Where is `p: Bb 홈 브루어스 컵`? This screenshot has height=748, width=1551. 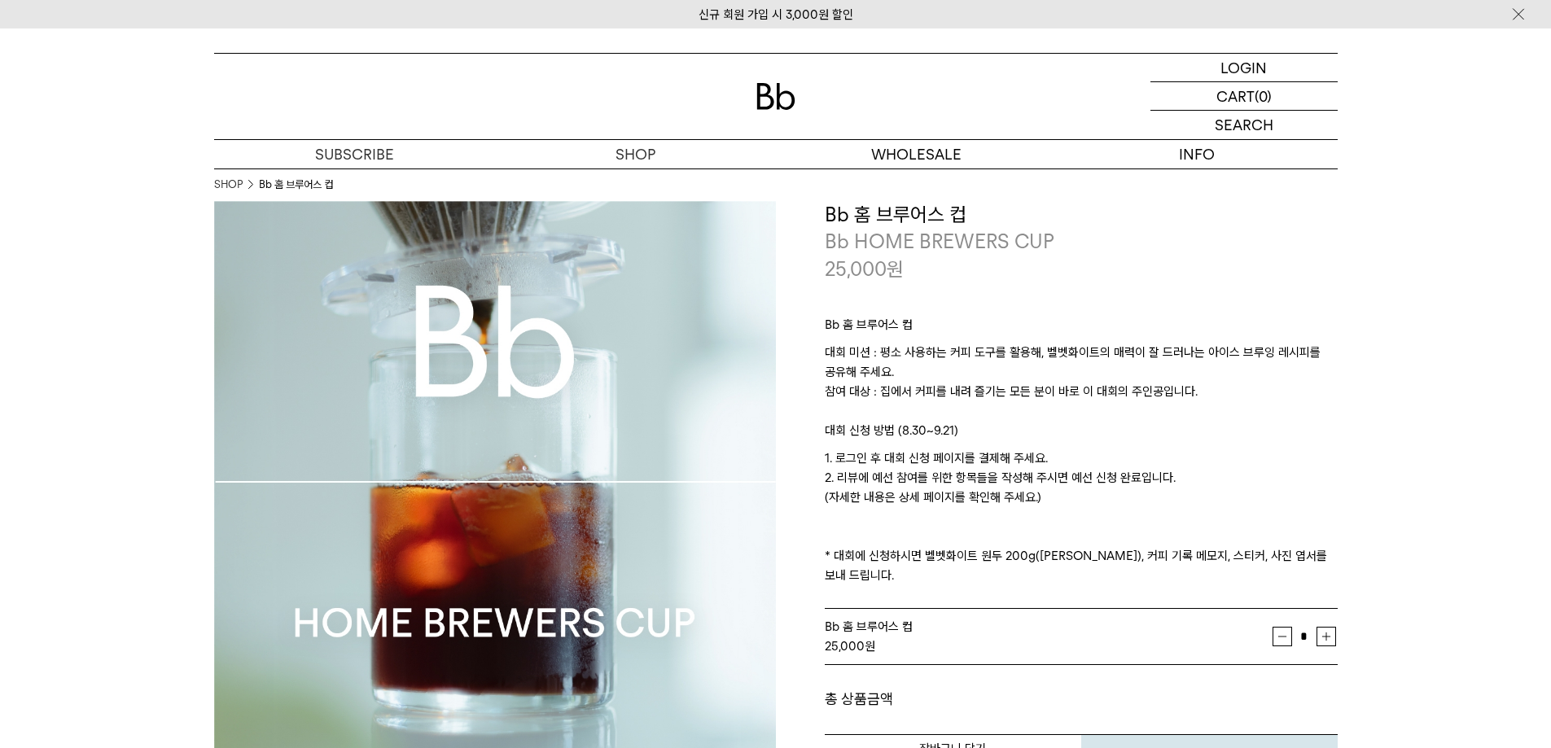 p: Bb 홈 브루어스 컵 is located at coordinates (1081, 329).